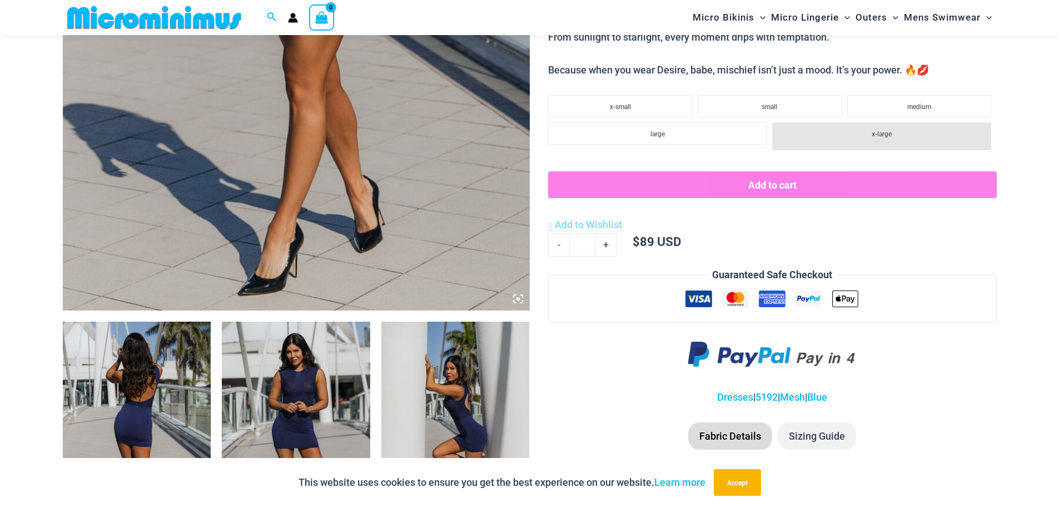 This screenshot has height=507, width=1059. What do you see at coordinates (792, 396) in the screenshot?
I see `a: Mesh` at bounding box center [792, 396].